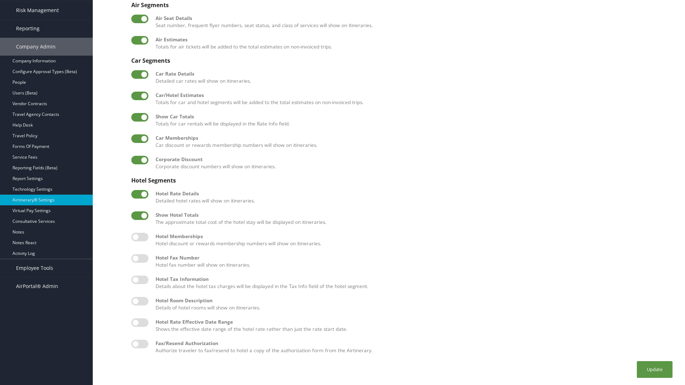 This screenshot has height=385, width=685. Describe the element at coordinates (413, 142) in the screenshot. I see `label: Car discount or rewards membership numbers will show on itineraries.` at that location.